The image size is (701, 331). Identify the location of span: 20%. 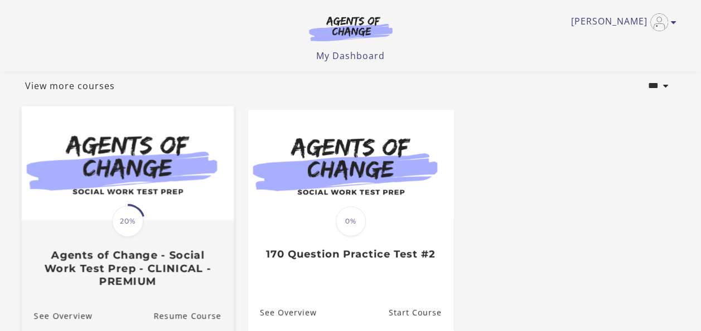
(128, 222).